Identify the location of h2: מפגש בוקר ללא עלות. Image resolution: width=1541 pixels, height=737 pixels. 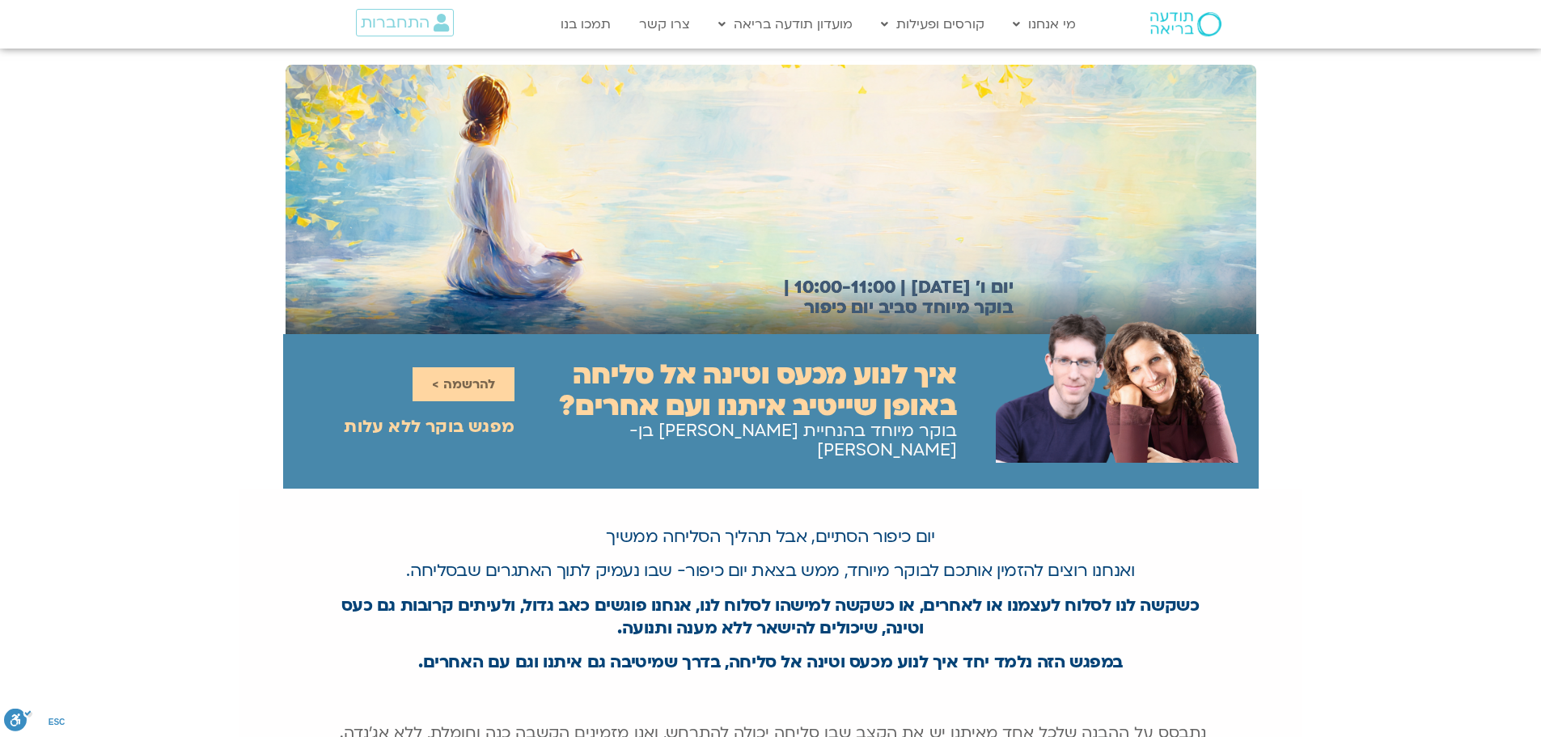
(429, 427).